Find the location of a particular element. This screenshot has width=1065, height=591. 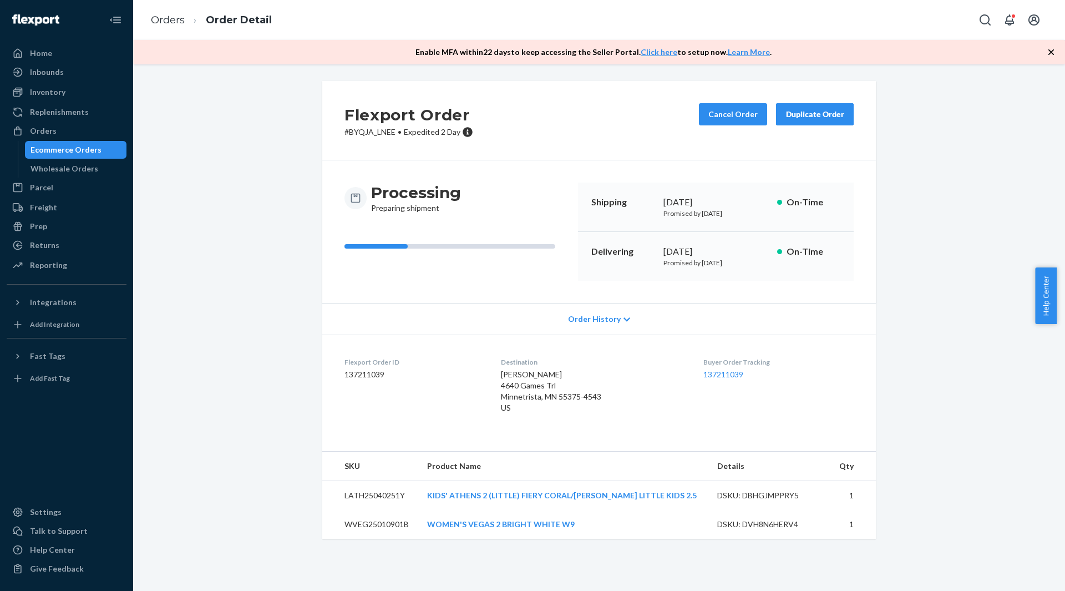

button: Talk to Support is located at coordinates (67, 531).